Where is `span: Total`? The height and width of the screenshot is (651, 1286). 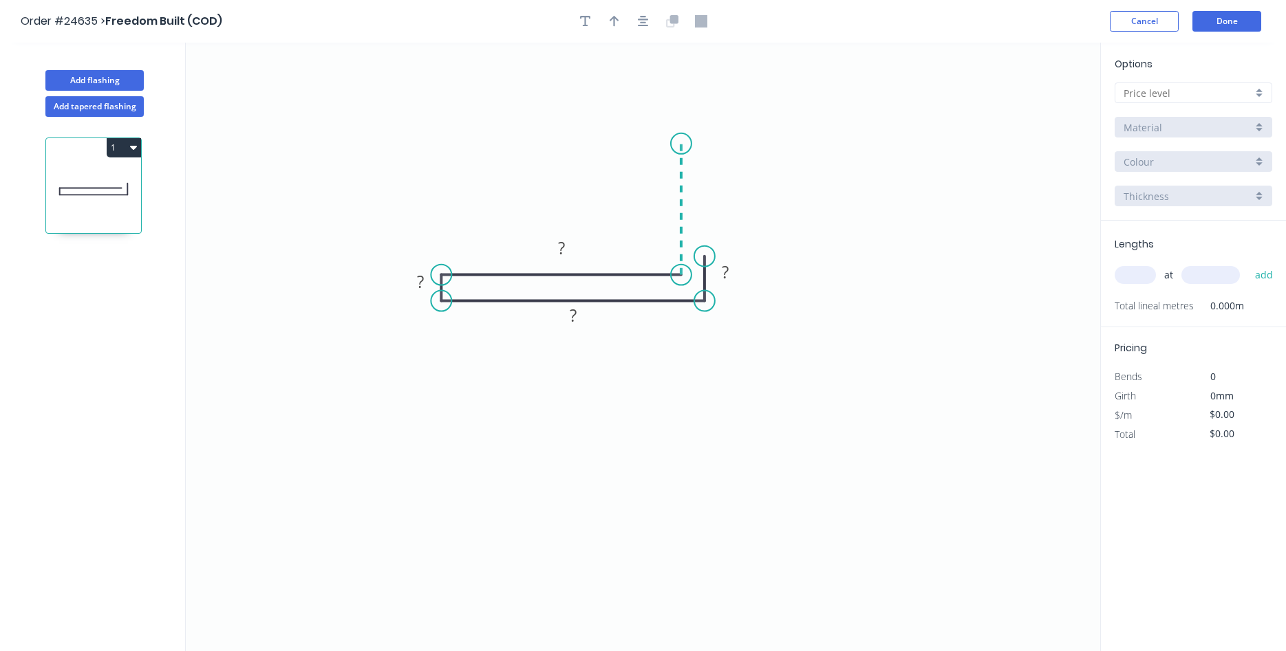 span: Total is located at coordinates (1125, 434).